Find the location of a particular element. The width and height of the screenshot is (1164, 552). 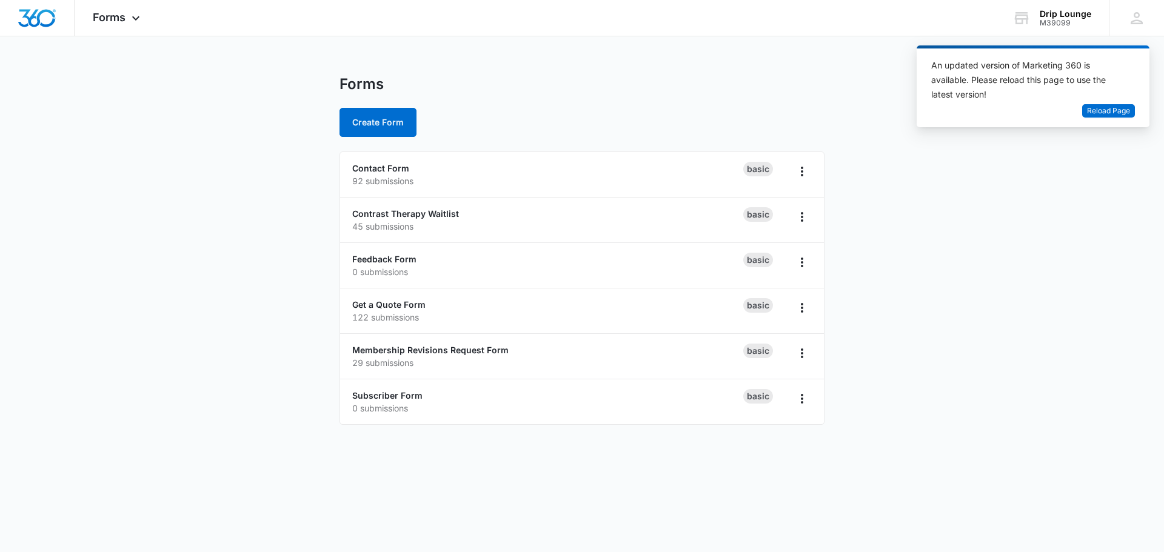

a: Contact Form is located at coordinates (381, 168).